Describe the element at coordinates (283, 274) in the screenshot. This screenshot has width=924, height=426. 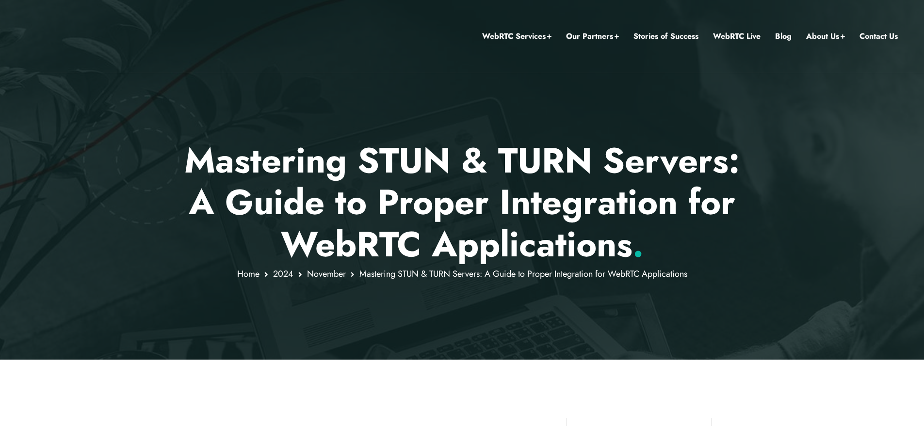
I see `span: 2024` at that location.